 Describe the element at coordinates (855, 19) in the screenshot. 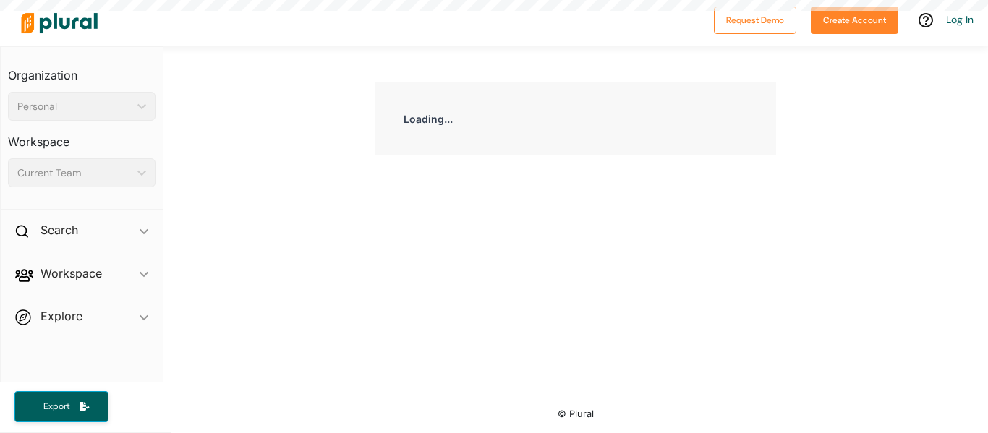

I see `a: Create Account` at that location.